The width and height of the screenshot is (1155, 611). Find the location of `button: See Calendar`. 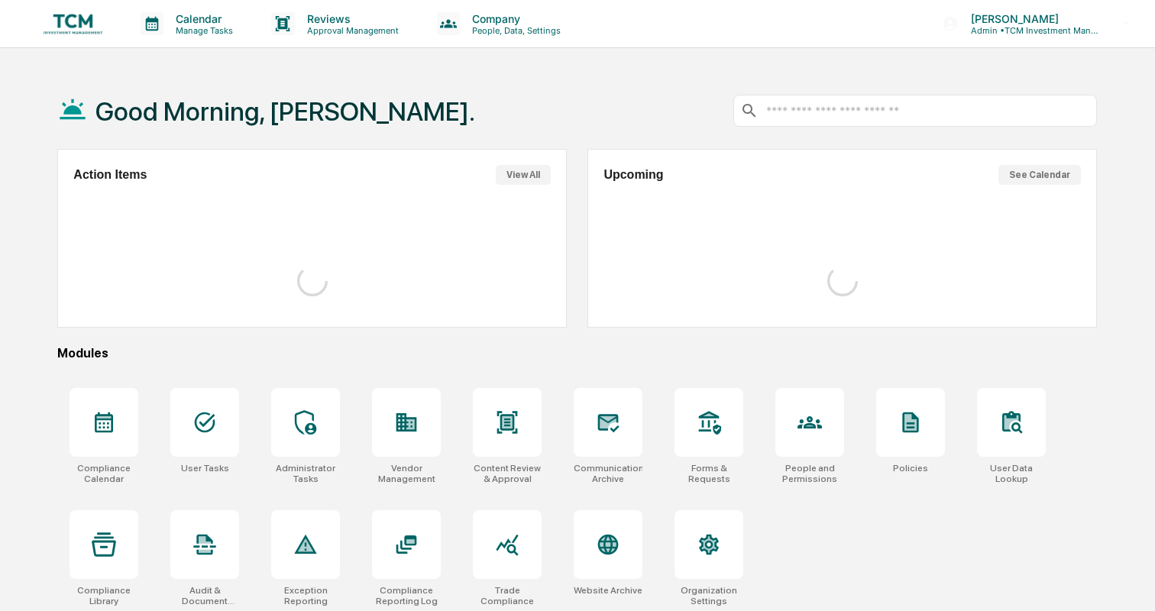

button: See Calendar is located at coordinates (1040, 175).